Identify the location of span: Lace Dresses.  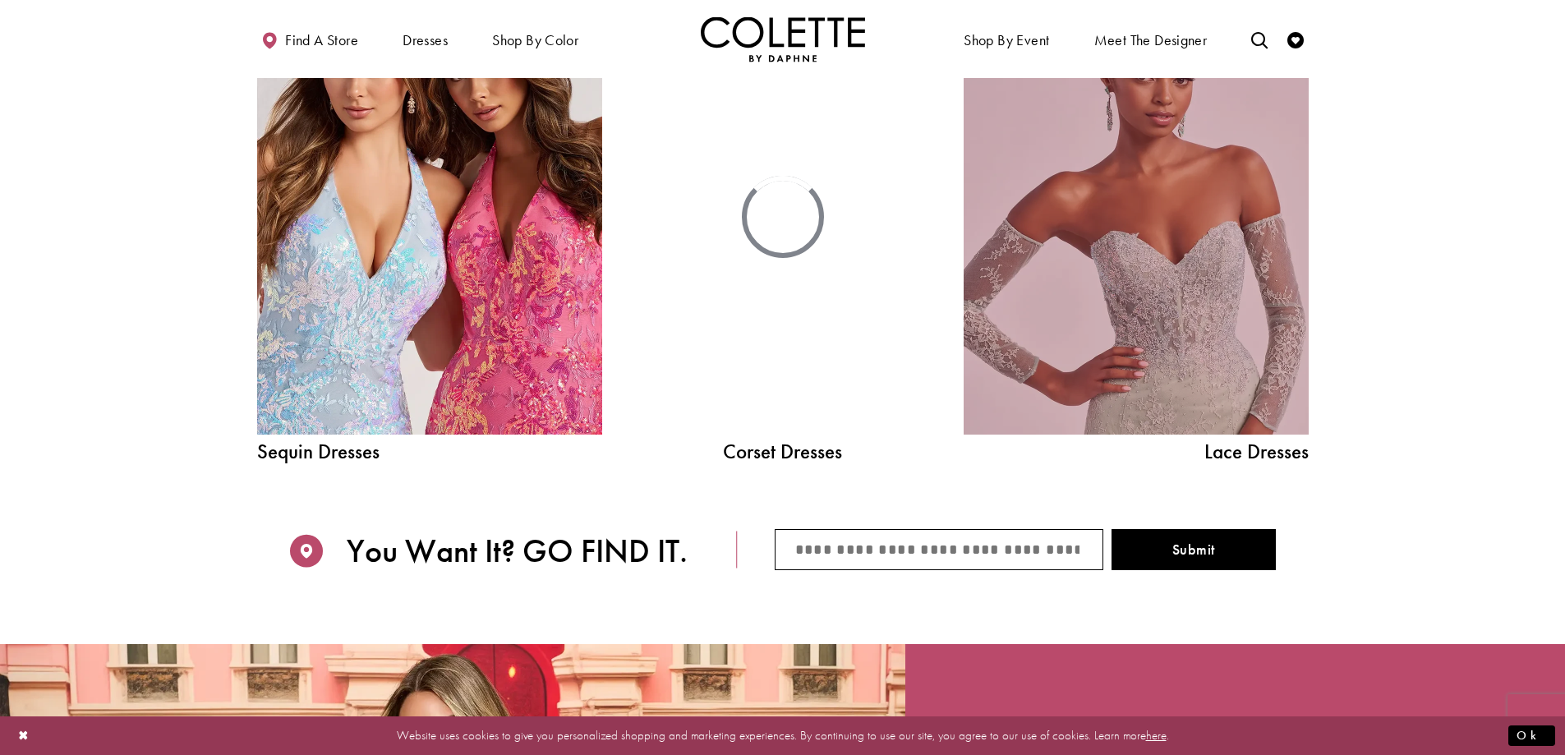
(1136, 451).